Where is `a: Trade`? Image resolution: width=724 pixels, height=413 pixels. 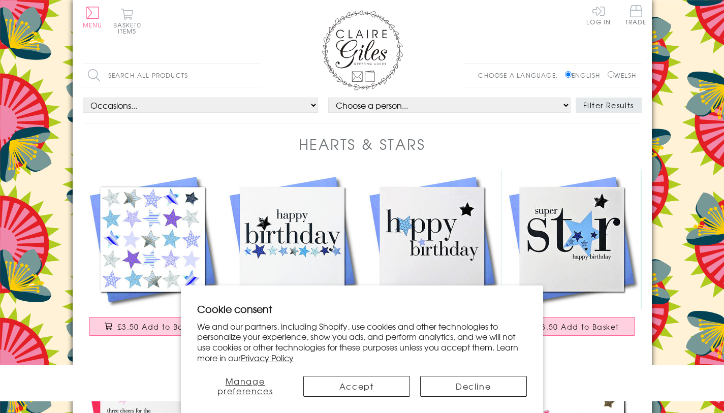 a: Trade is located at coordinates (636, 16).